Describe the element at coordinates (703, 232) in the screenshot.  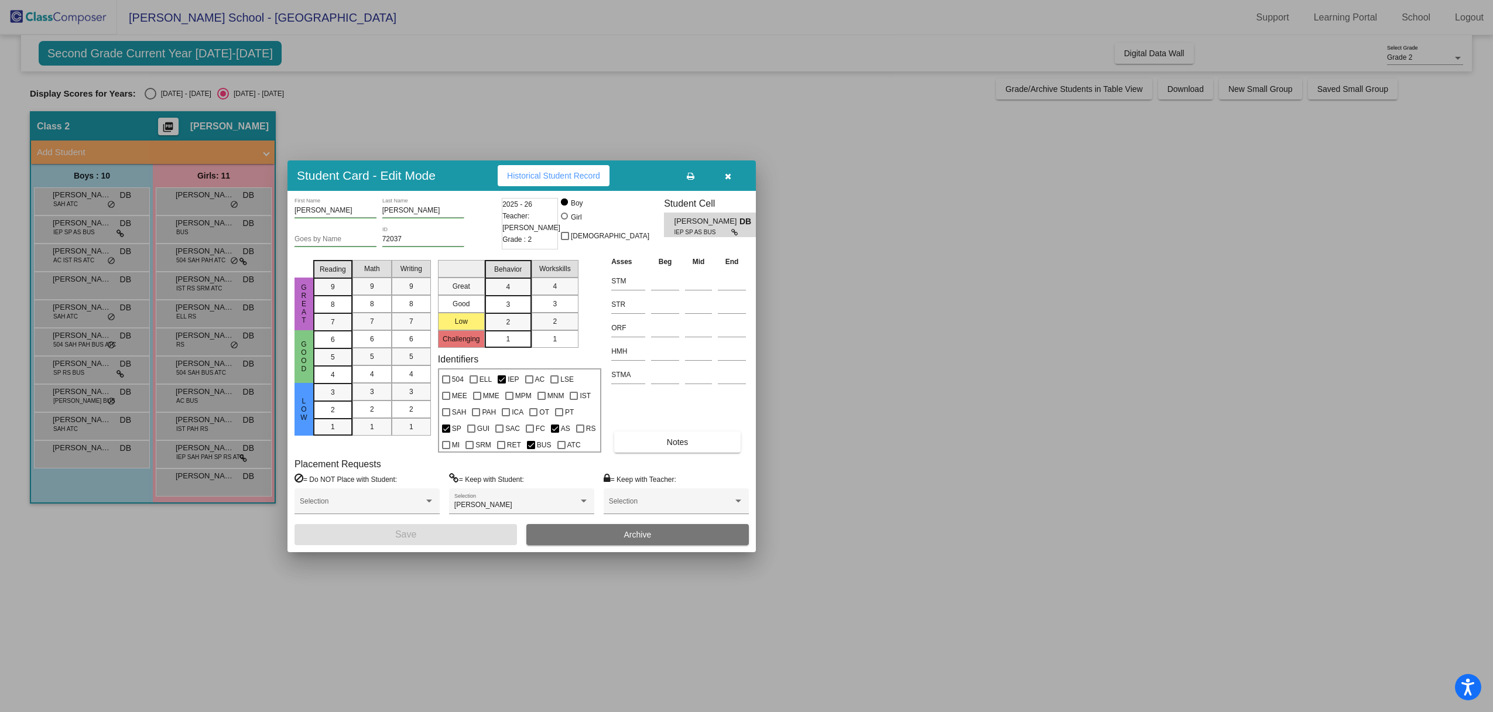
I see `span: IEP SP AS BUS` at that location.